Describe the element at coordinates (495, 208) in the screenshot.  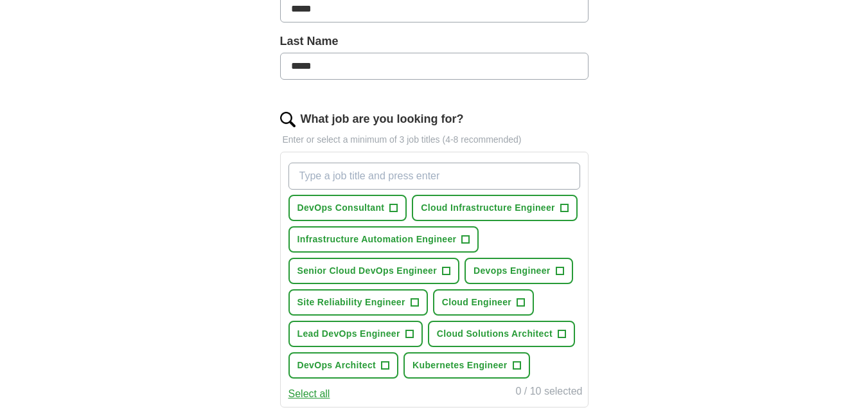
I see `button: Cloud Infrastructure Engineer` at that location.